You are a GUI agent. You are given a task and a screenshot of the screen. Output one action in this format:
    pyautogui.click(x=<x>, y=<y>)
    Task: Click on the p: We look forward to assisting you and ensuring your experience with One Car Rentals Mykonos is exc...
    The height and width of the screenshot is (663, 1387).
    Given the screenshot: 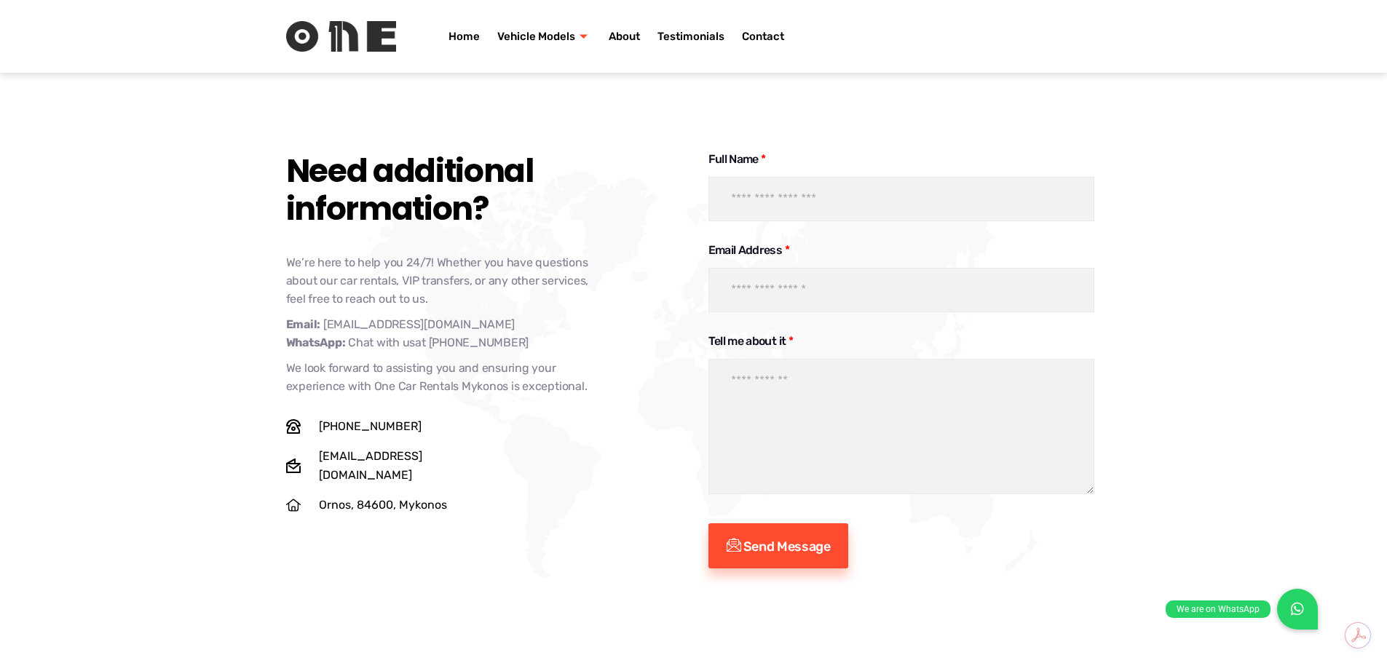 What is the action you would take?
    pyautogui.click(x=439, y=377)
    